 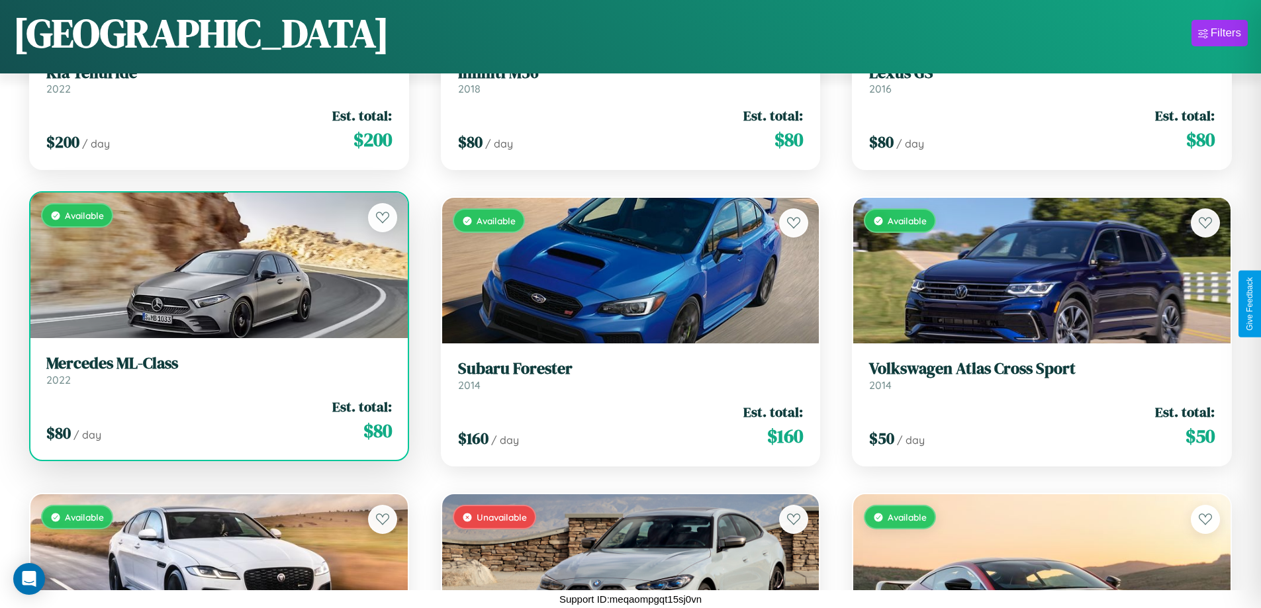 What do you see at coordinates (502, 517) in the screenshot?
I see `span: Unavailable` at bounding box center [502, 517].